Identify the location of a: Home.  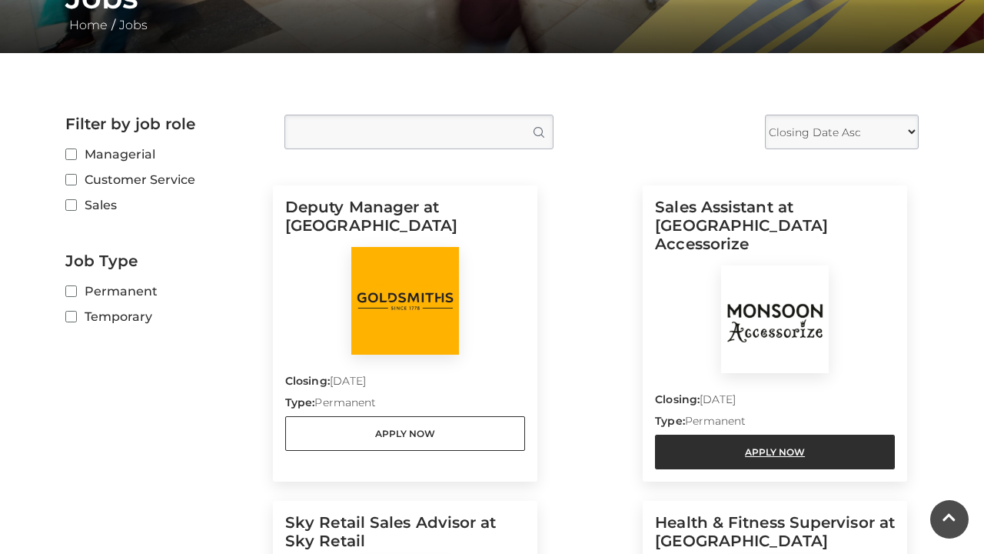
(88, 25).